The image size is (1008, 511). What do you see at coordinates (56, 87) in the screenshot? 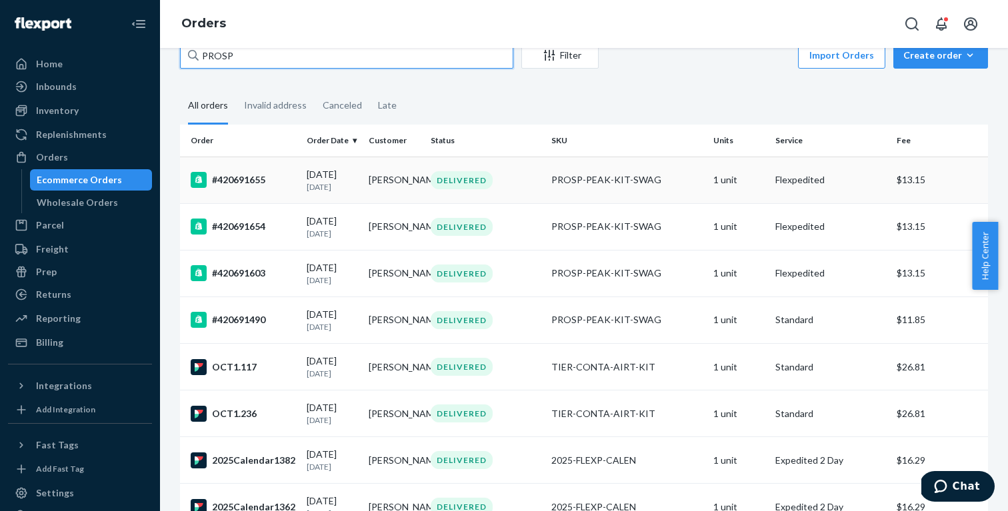
I see `div: Inbounds` at bounding box center [56, 87].